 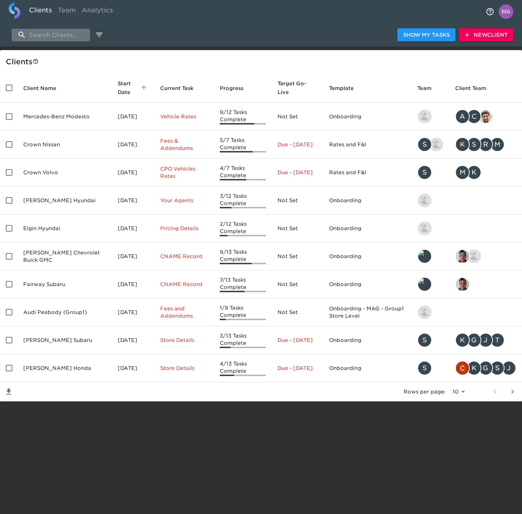 What do you see at coordinates (424, 392) in the screenshot?
I see `p: Rows per page:` at bounding box center [424, 392].